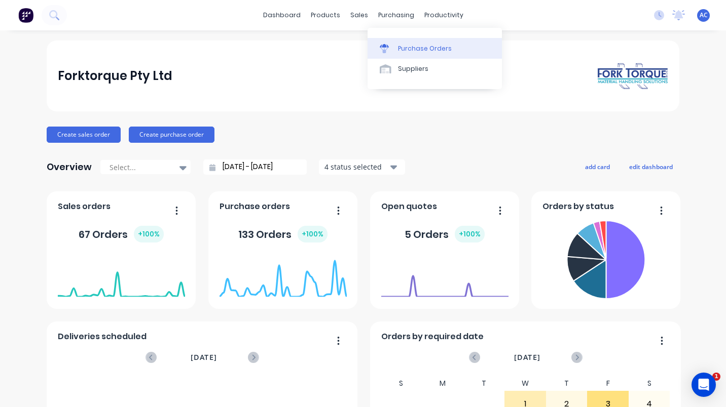 Image resolution: width=726 pixels, height=407 pixels. Describe the element at coordinates (425, 49) in the screenshot. I see `div: Purchase Orders` at that location.